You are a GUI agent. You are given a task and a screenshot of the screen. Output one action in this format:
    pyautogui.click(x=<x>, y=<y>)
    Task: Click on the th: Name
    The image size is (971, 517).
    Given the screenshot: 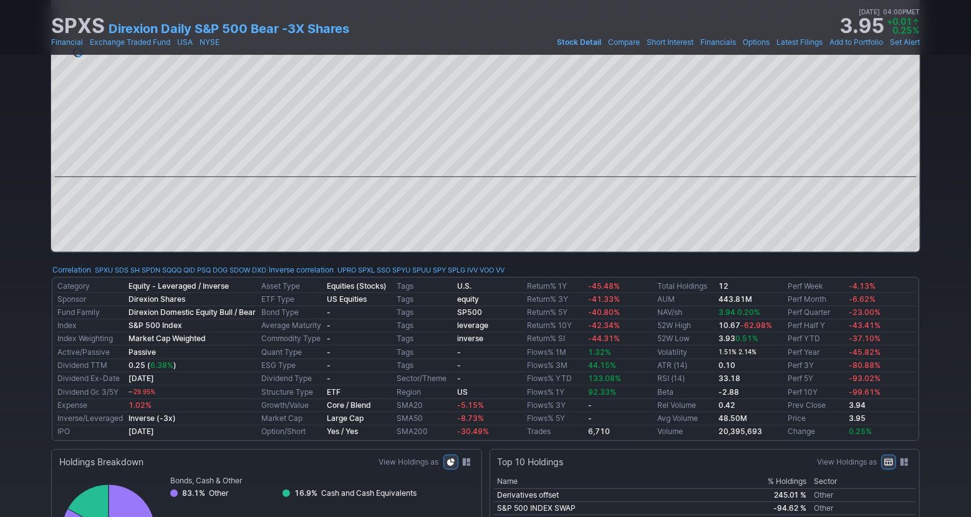 What is the action you would take?
    pyautogui.click(x=621, y=481)
    